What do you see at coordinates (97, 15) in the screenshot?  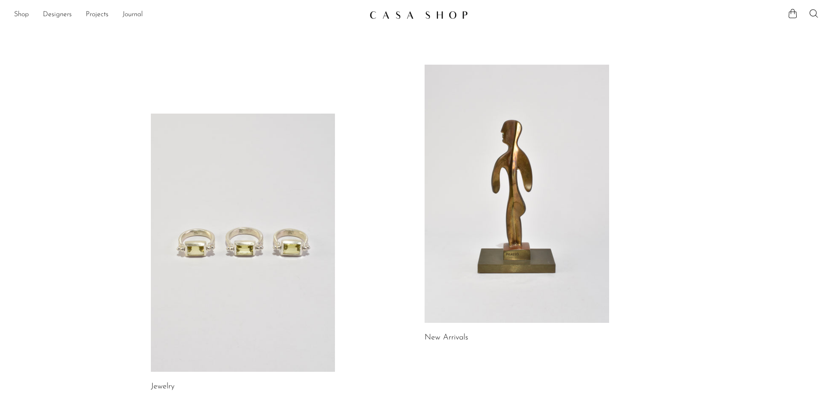 I see `a: Projects` at bounding box center [97, 15].